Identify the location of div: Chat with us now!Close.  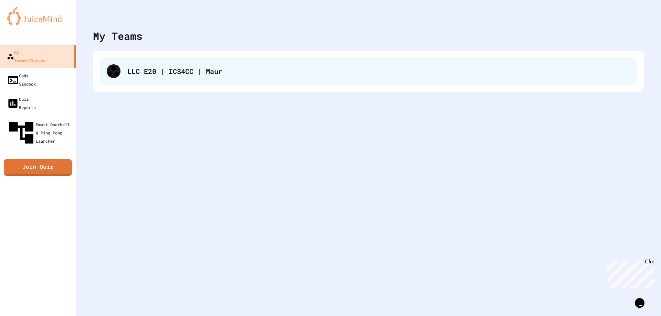
(25, 23).